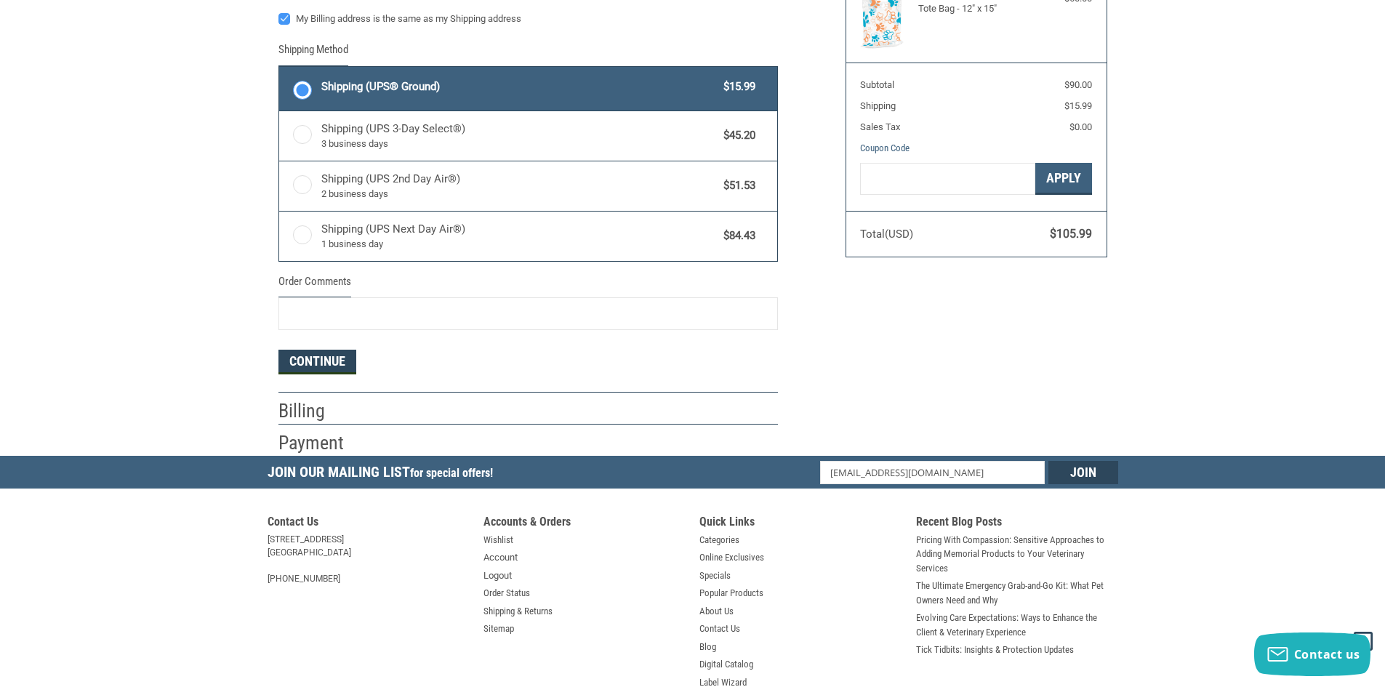 The height and width of the screenshot is (687, 1385). What do you see at coordinates (1017, 523) in the screenshot?
I see `h5: Recent Blog Posts` at bounding box center [1017, 523].